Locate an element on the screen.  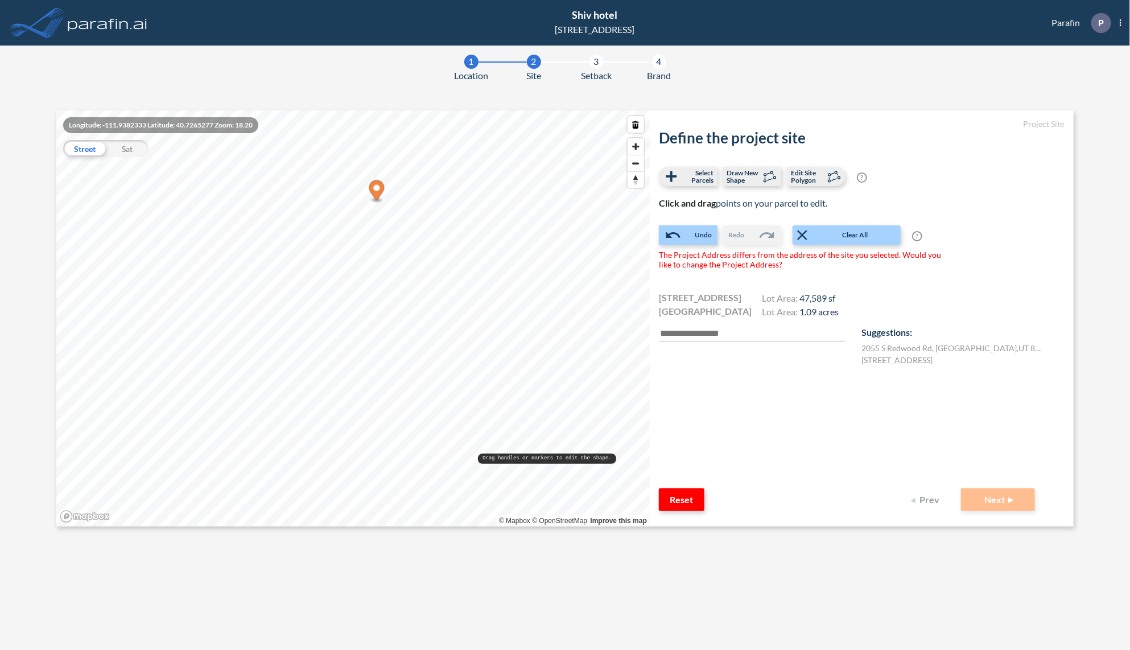
div: Map marker is located at coordinates (377, 192).